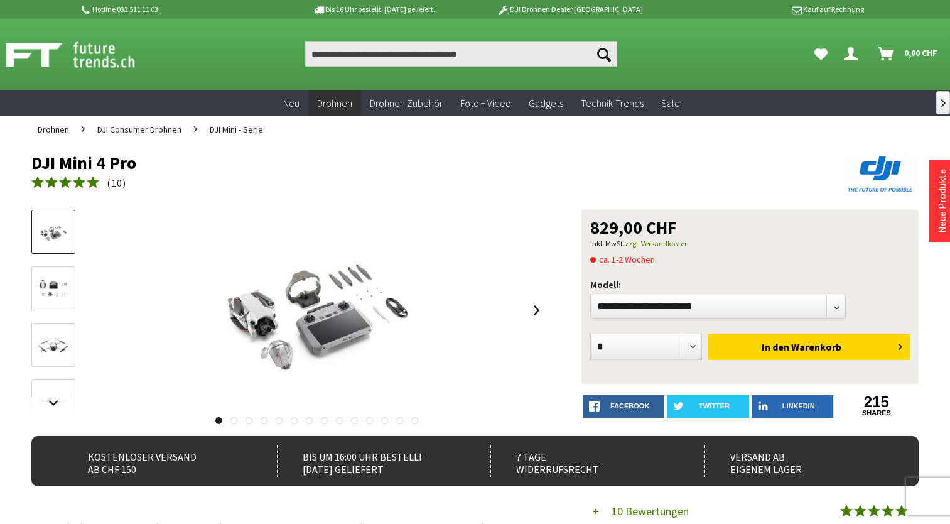 This screenshot has height=524, width=950. Describe the element at coordinates (386, 163) in the screenshot. I see `h1: DJI Mini 4 Pro` at that location.